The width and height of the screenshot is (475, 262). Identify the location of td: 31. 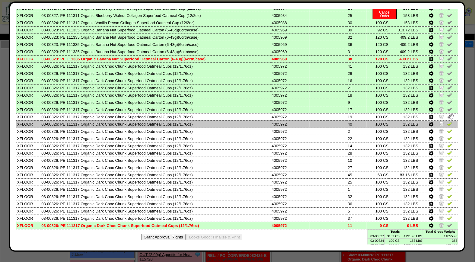
(357, 52).